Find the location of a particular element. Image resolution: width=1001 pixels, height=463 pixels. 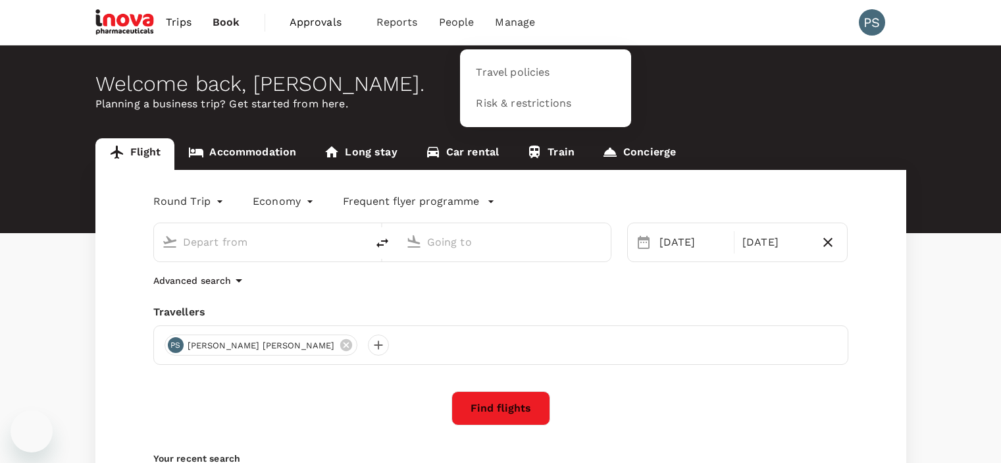

input: Depart from is located at coordinates (261, 241).